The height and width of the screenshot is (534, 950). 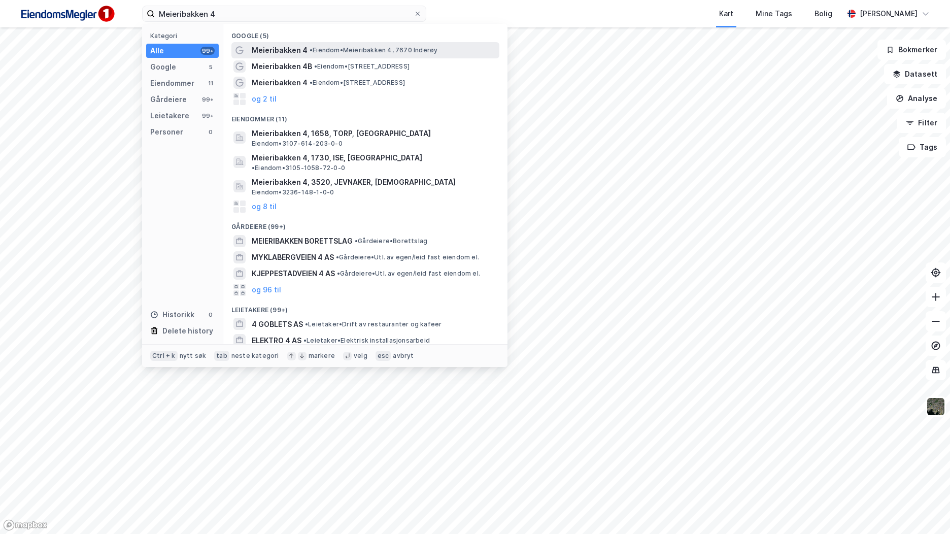 I want to click on span: Meieribakken 4B, so click(x=282, y=66).